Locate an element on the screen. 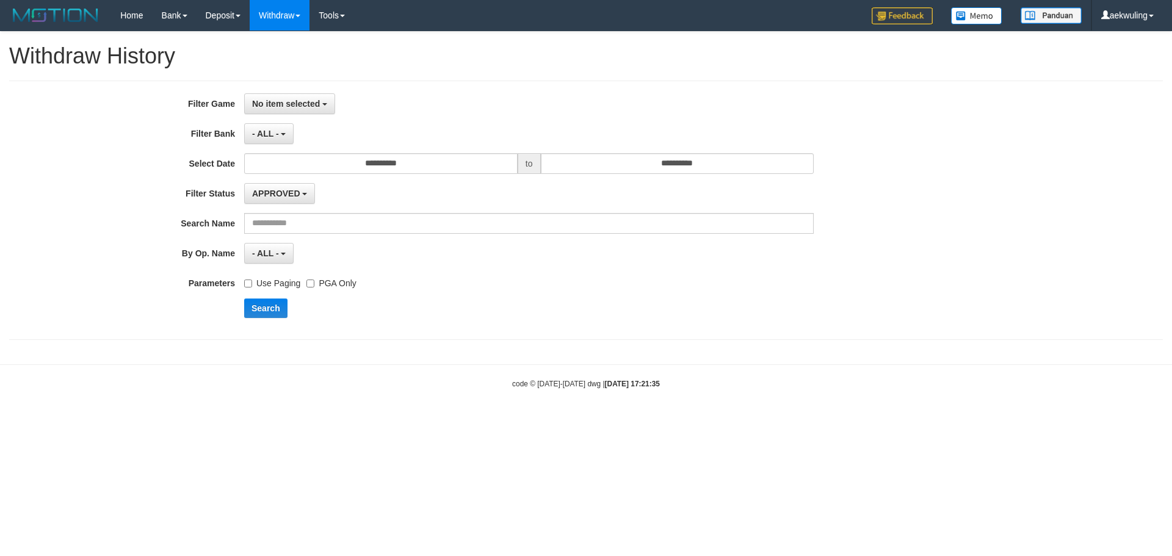  span: No item selected is located at coordinates (286, 104).